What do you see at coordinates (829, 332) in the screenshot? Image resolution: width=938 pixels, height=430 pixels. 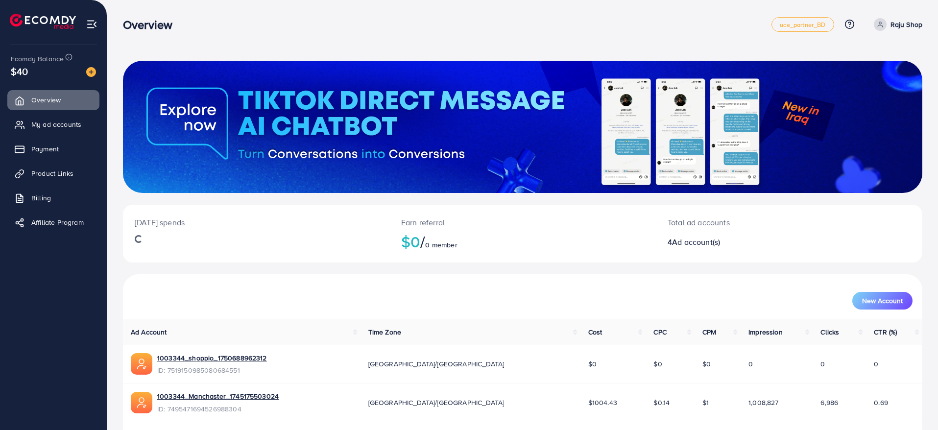 I see `span: Clicks` at bounding box center [829, 332].